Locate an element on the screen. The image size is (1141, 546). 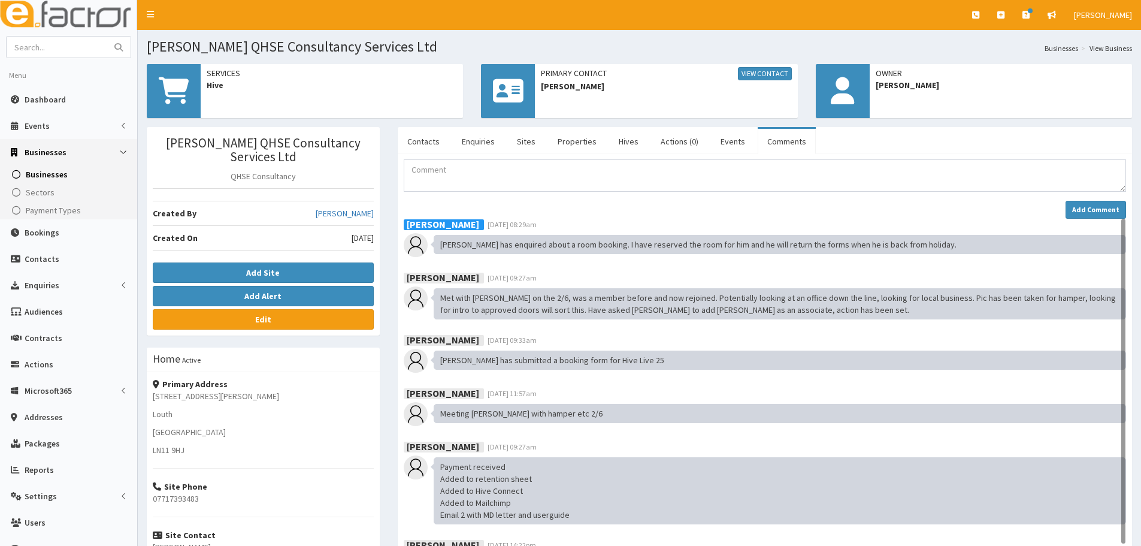
p: LN11 9HJ is located at coordinates (263, 450).